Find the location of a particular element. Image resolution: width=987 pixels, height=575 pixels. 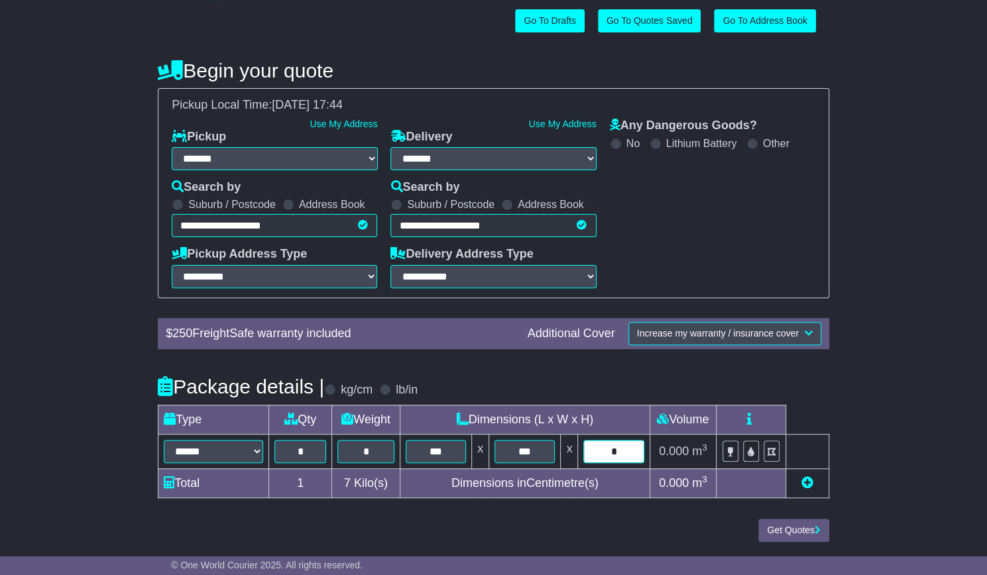

span: 250 is located at coordinates (182, 333).